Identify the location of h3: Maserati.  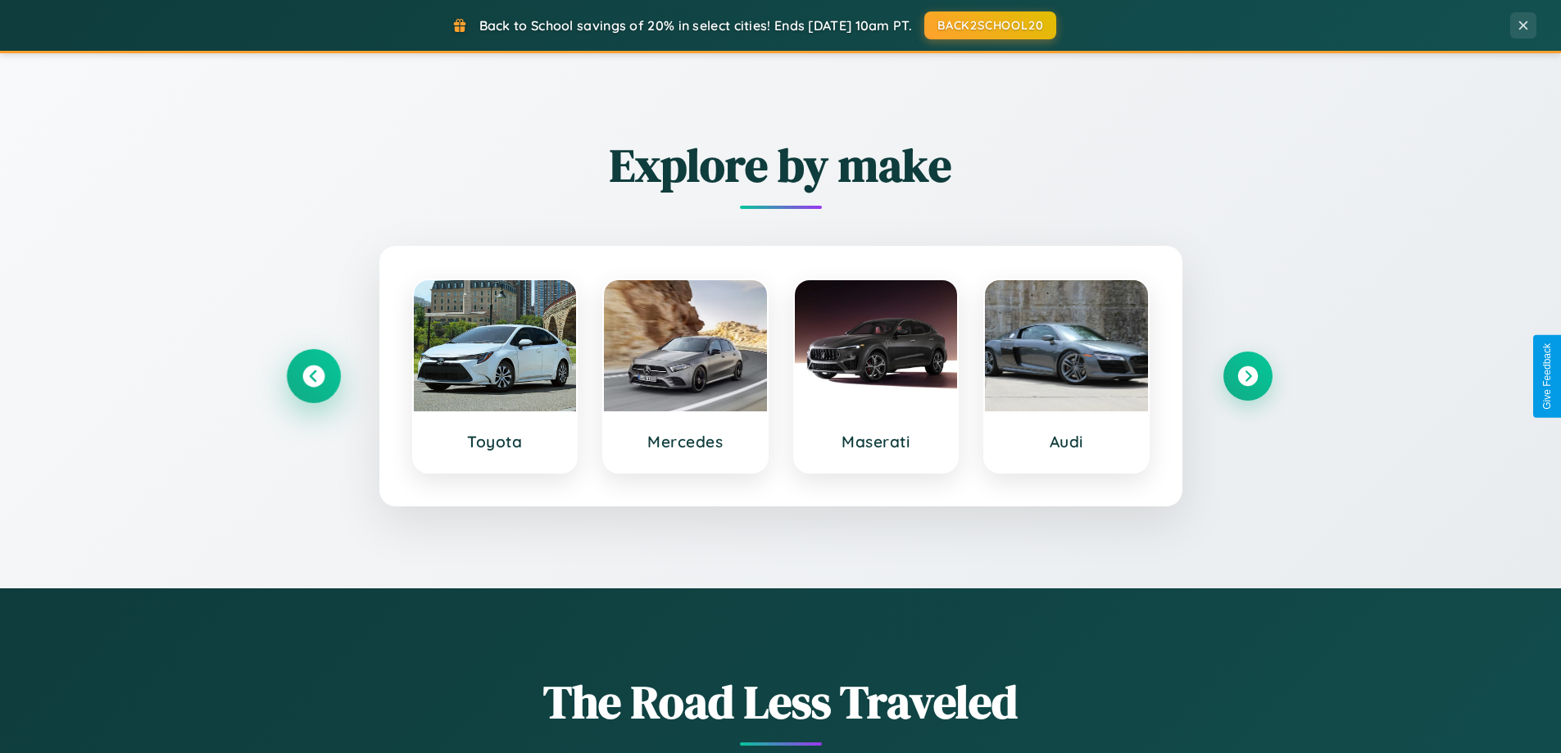
(876, 442).